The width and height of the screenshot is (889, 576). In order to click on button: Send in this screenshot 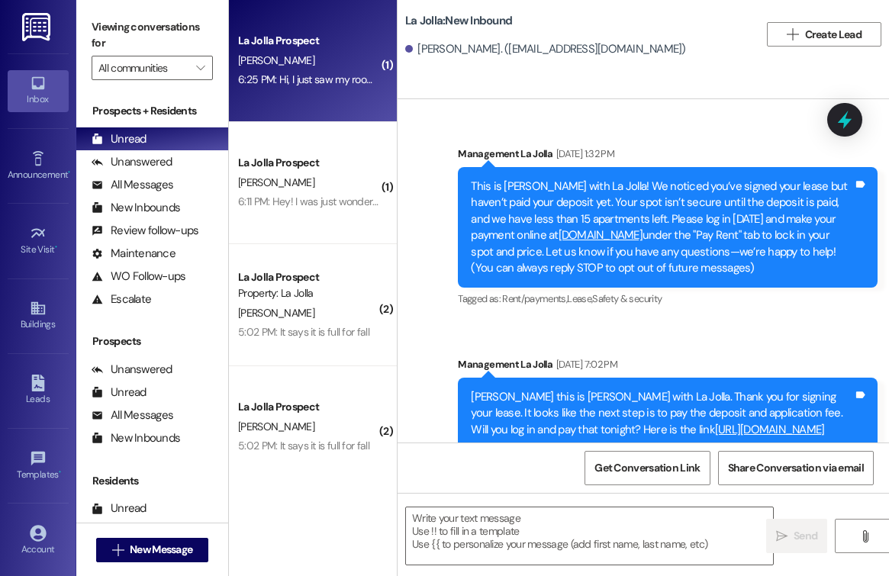, I will do `click(796, 535)`.